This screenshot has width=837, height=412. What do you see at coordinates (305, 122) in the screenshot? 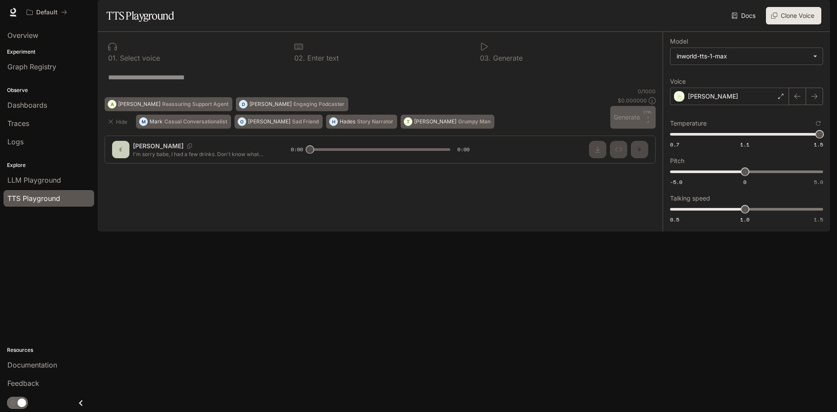
I see `p: Sad Friend` at bounding box center [305, 122].